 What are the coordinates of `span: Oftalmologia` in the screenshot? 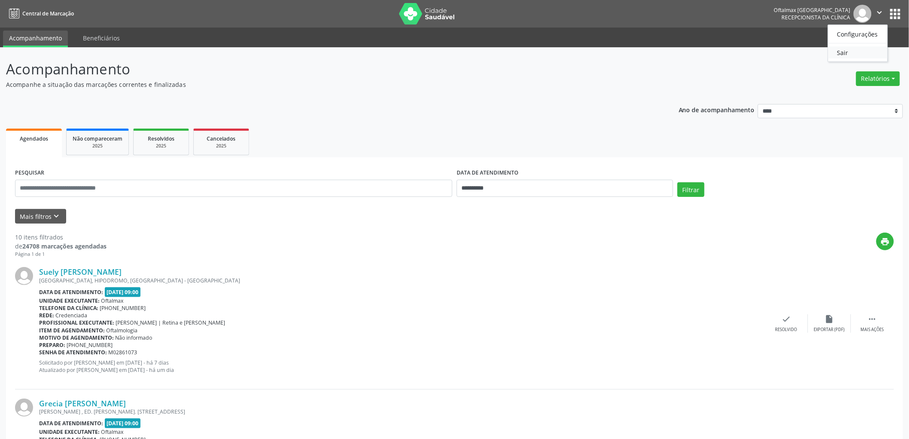 It's located at (122, 330).